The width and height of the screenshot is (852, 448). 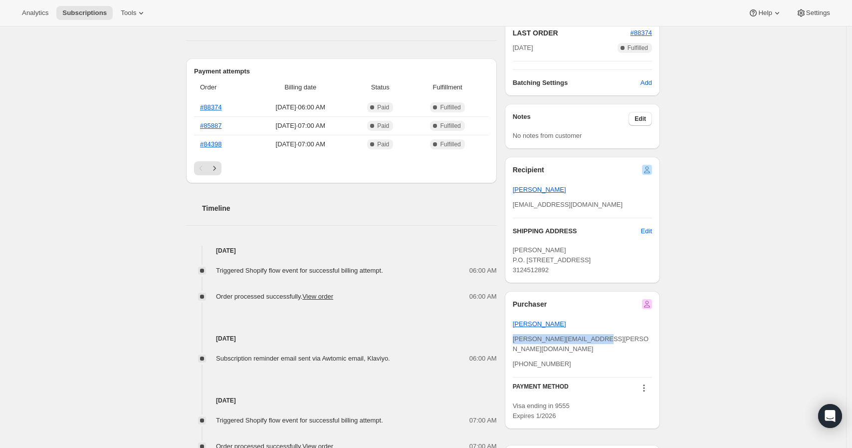 What do you see at coordinates (341, 71) in the screenshot?
I see `h2: Payment attempts` at bounding box center [341, 71].